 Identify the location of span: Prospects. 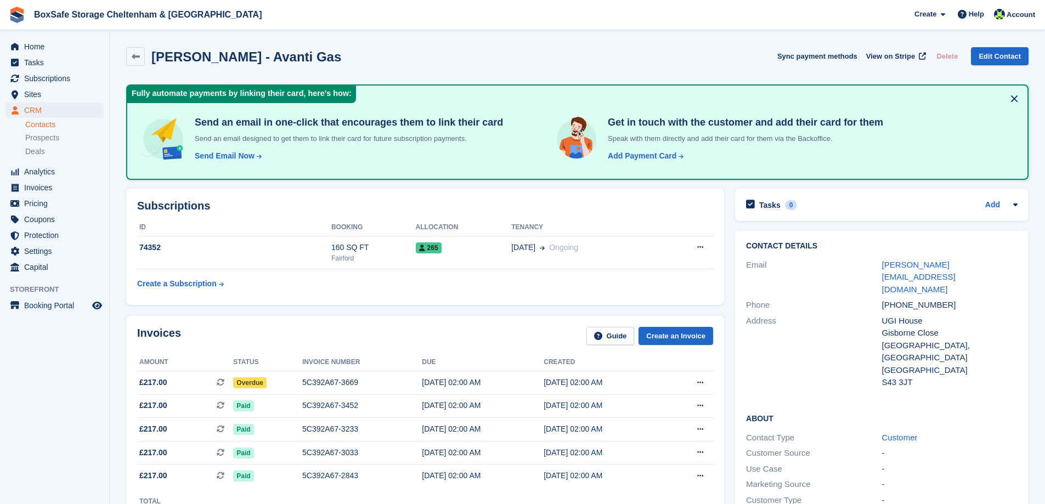
(42, 138).